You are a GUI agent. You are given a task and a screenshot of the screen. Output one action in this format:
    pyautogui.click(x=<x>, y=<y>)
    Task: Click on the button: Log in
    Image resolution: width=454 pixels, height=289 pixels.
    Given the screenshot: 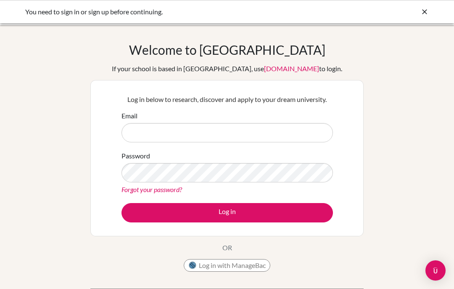 What is the action you would take?
    pyautogui.click(x=227, y=212)
    